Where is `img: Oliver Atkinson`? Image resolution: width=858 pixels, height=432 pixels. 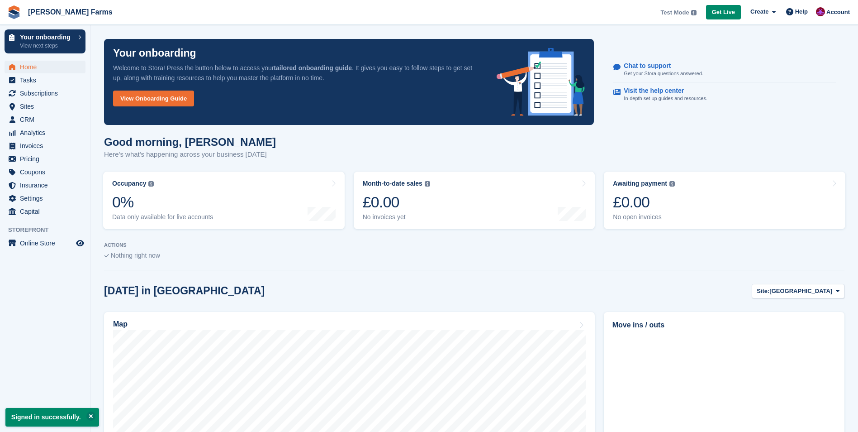 img: Oliver Atkinson is located at coordinates (821, 12).